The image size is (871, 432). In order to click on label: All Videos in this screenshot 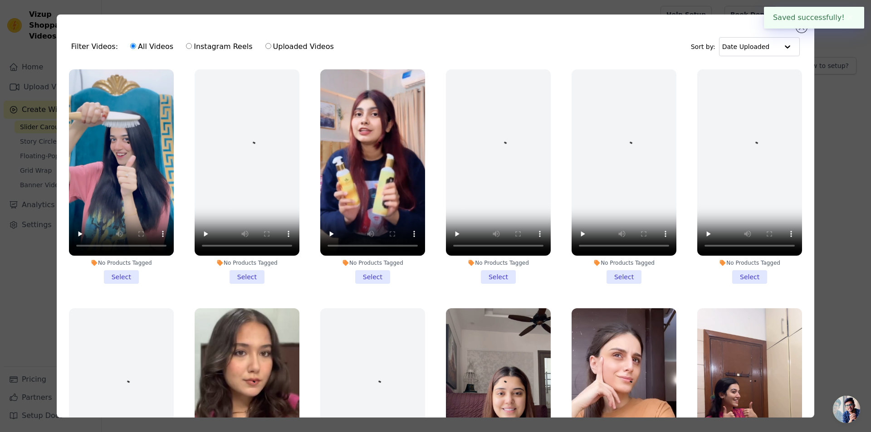, I will do `click(151, 47)`.